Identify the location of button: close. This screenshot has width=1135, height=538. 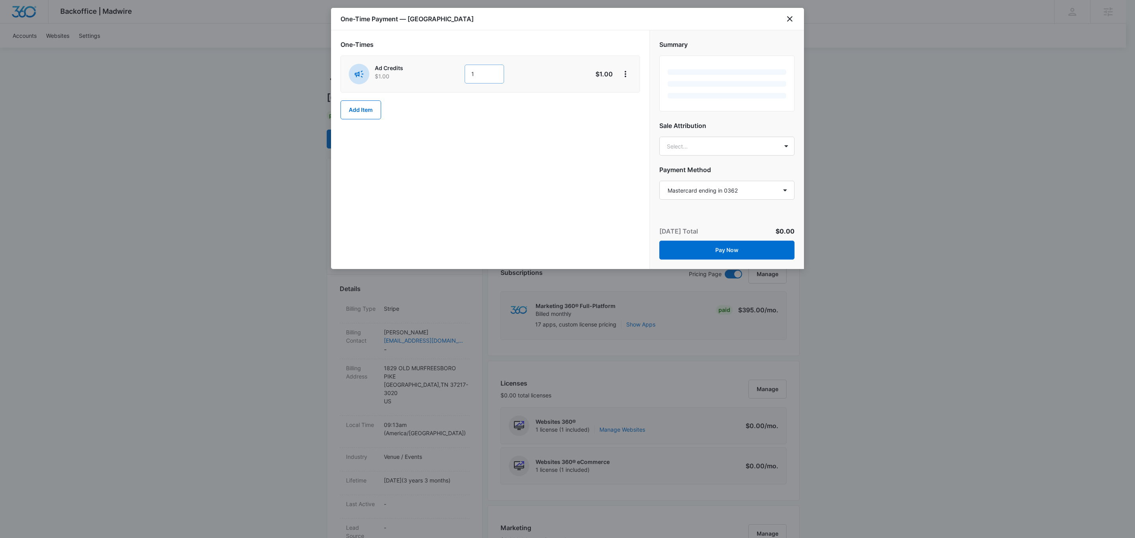
(790, 19).